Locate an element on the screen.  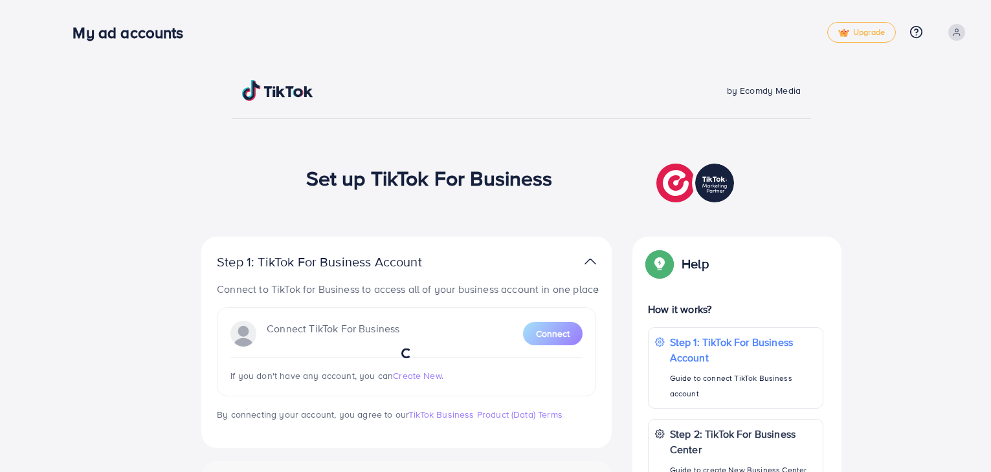
h3: My ad accounts is located at coordinates (133, 32).